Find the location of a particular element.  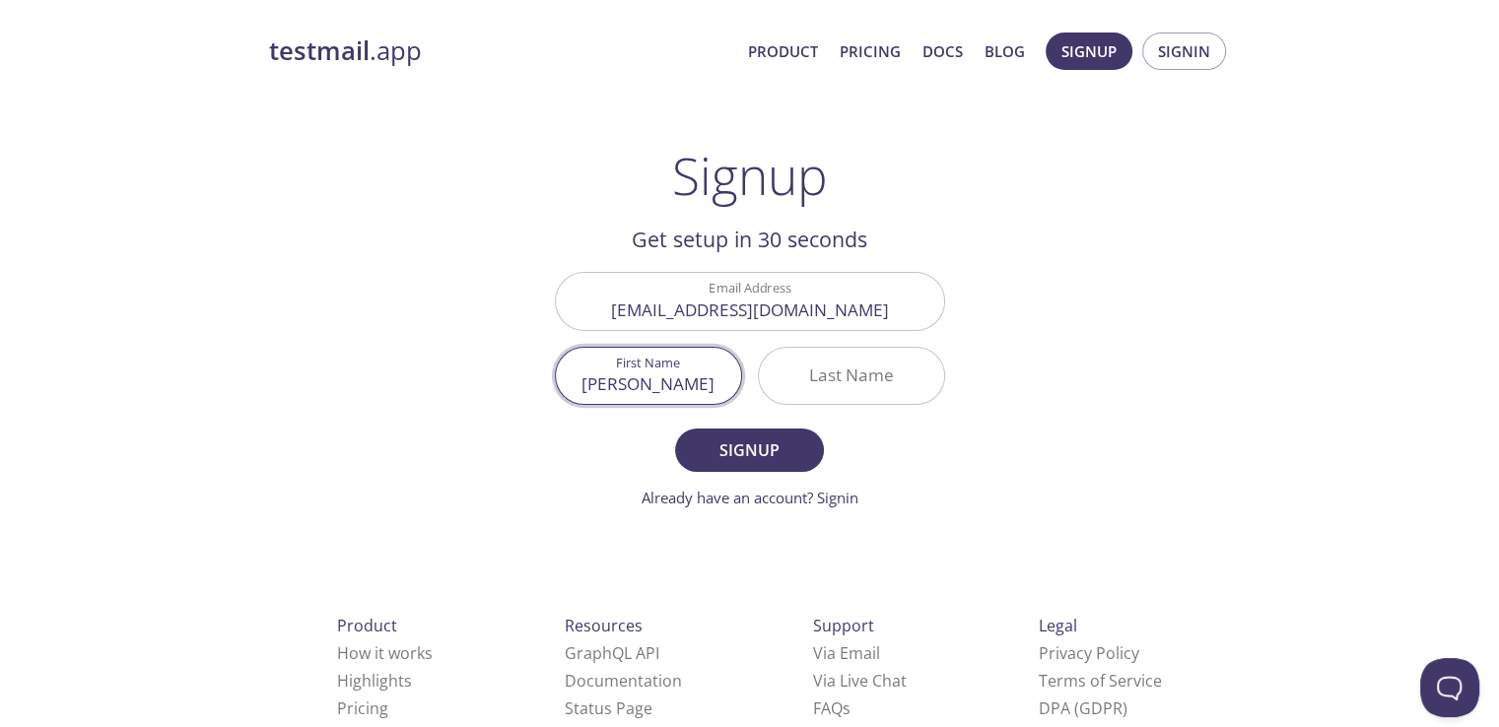

span: Support is located at coordinates (844, 626).